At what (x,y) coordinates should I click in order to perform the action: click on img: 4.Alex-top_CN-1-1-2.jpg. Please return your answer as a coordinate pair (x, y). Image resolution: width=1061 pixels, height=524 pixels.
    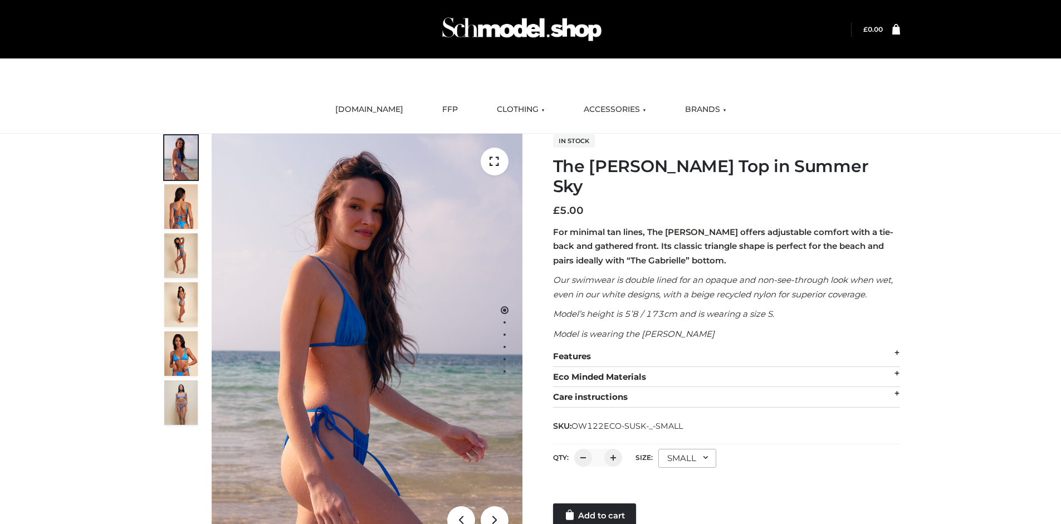
    Looking at the image, I should click on (181, 256).